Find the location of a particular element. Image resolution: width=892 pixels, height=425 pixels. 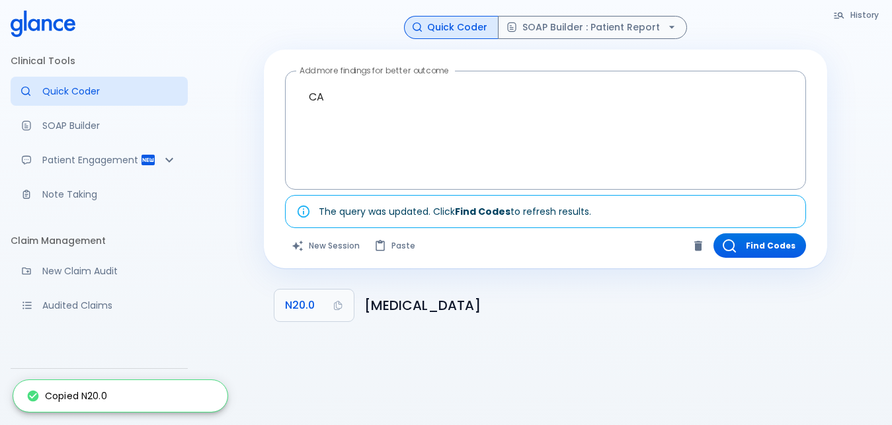

strong: Find Codes is located at coordinates (483, 212).